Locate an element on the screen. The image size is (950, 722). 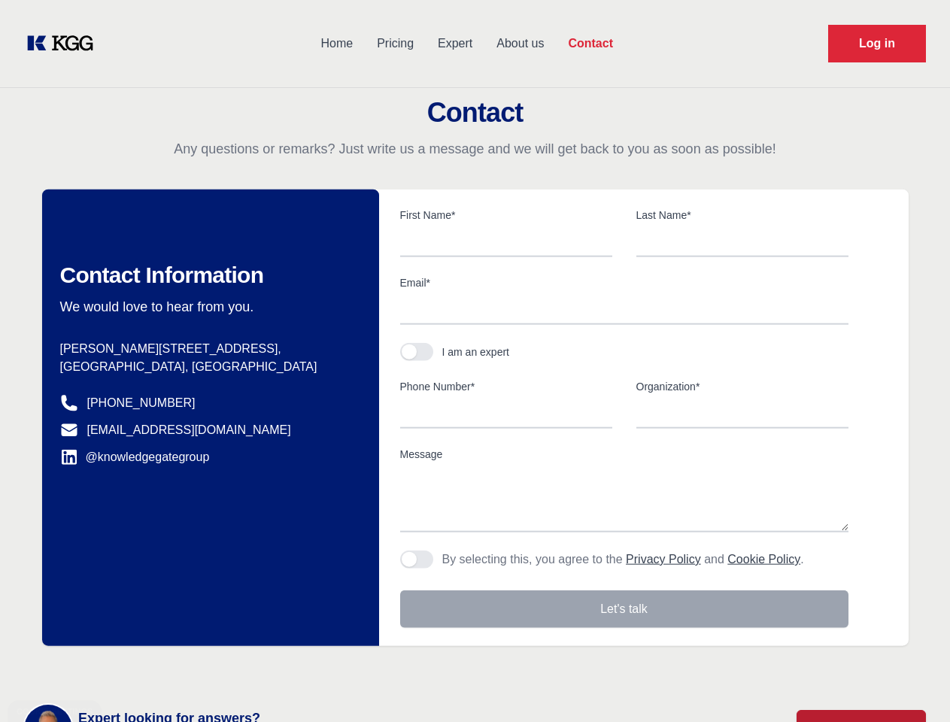
p: By selecting this, you agree to the and . is located at coordinates (623, 559).